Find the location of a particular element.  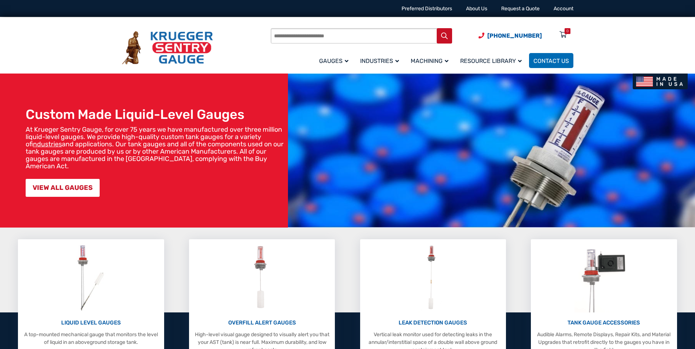

img: Made In USA is located at coordinates (660, 81).